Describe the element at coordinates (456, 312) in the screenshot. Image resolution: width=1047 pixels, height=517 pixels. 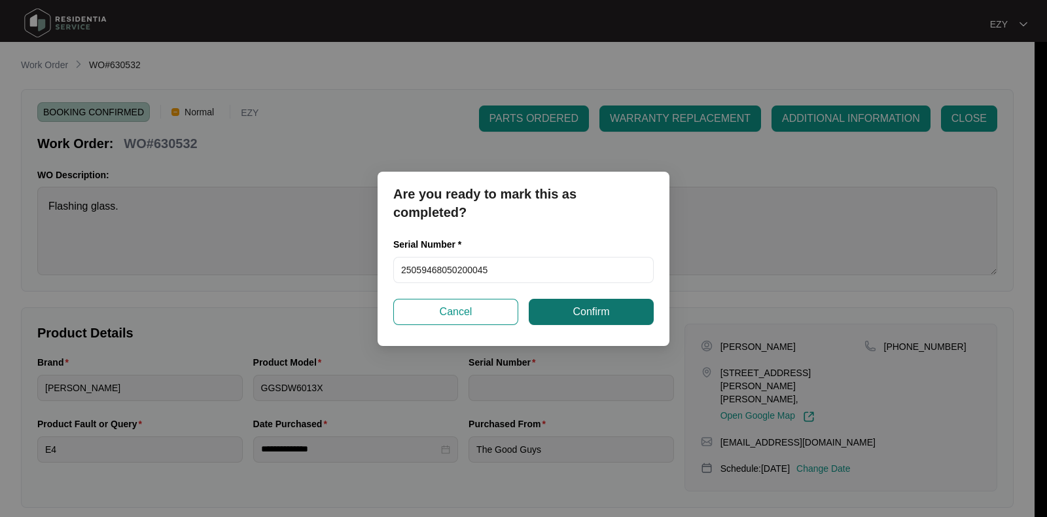
I see `span: Cancel` at that location.